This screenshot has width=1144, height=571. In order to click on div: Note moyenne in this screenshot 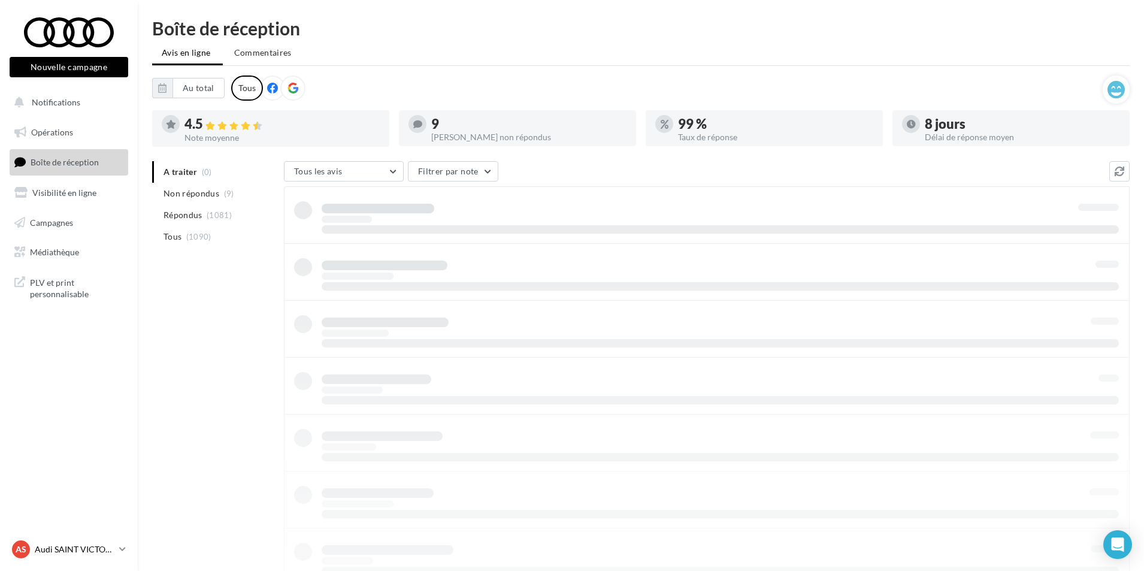, I will do `click(282, 138)`.